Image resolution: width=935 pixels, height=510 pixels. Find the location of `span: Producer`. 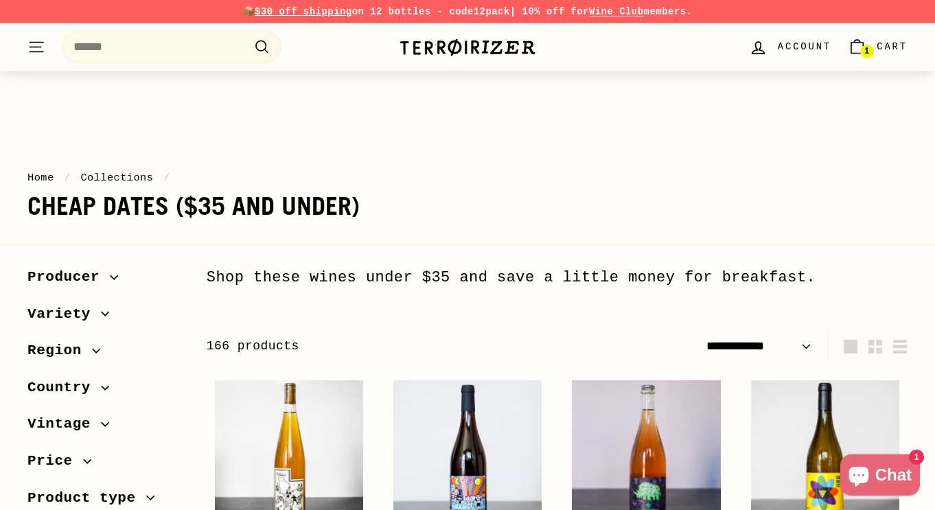

span: Producer is located at coordinates (69, 277).